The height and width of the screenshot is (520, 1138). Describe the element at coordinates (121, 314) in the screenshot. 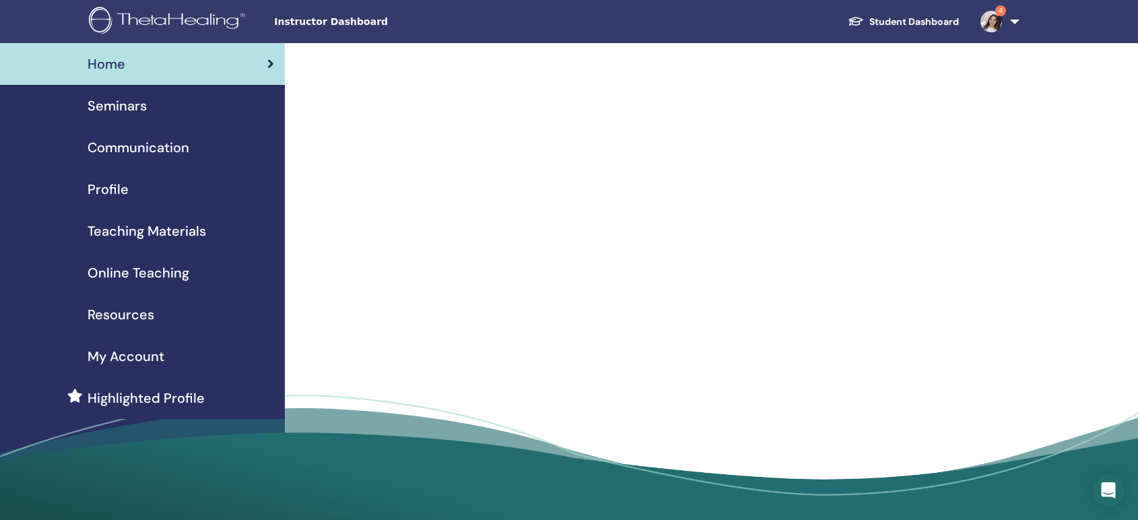

I see `span: Resources` at that location.